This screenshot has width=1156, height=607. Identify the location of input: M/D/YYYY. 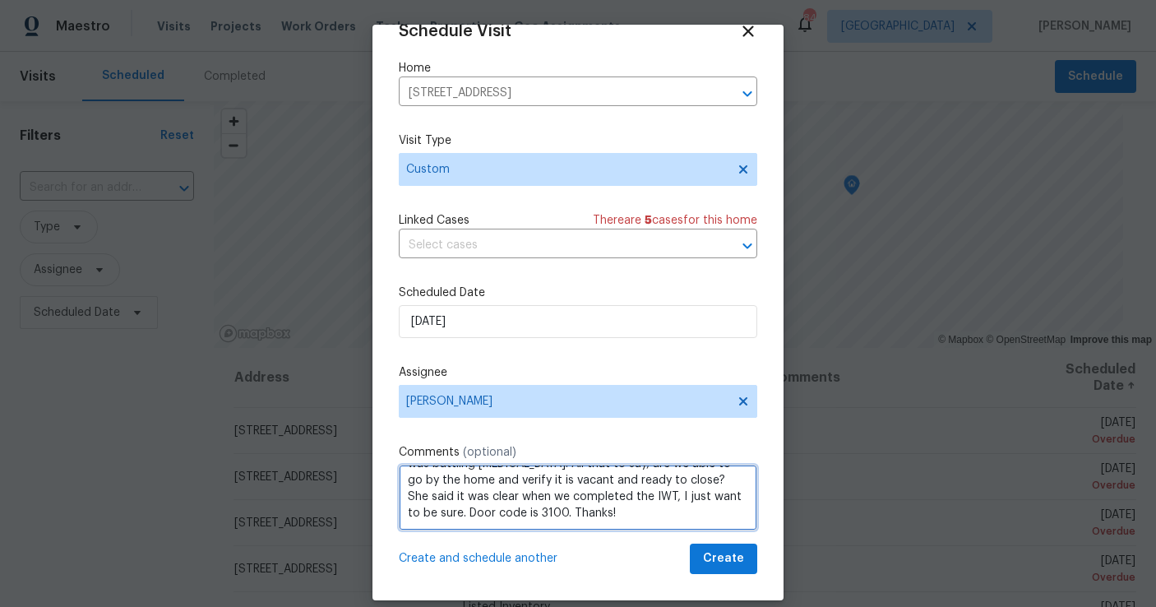
(578, 322).